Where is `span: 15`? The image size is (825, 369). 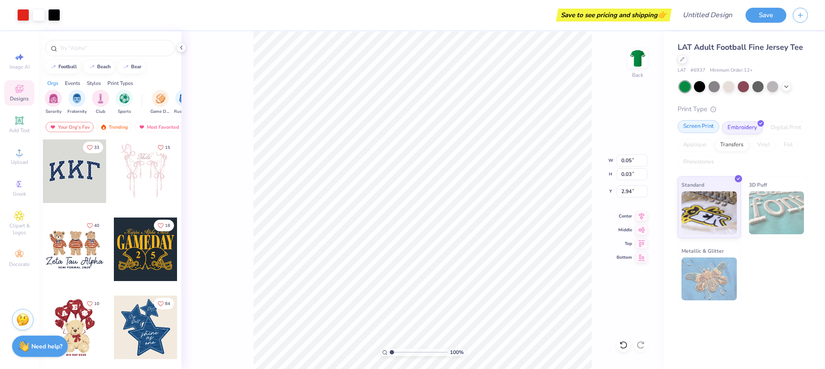
span: 15 is located at coordinates (168, 148).